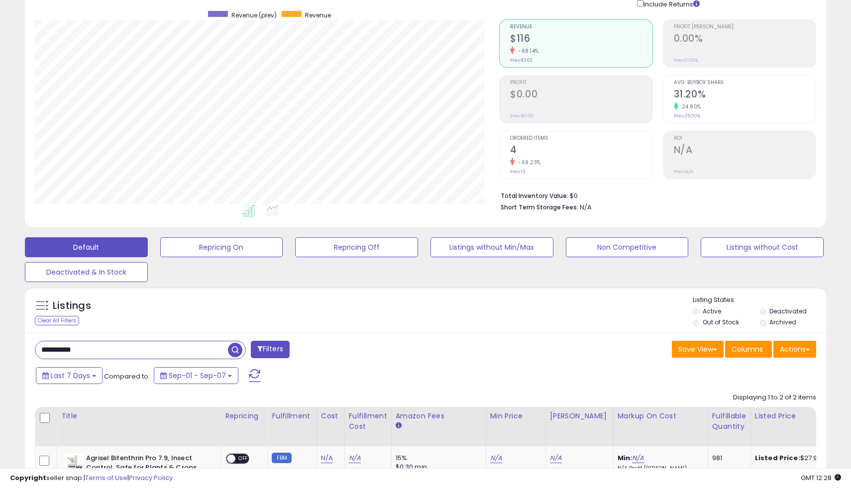  Describe the element at coordinates (744, 138) in the screenshot. I see `span: ROI` at that location.